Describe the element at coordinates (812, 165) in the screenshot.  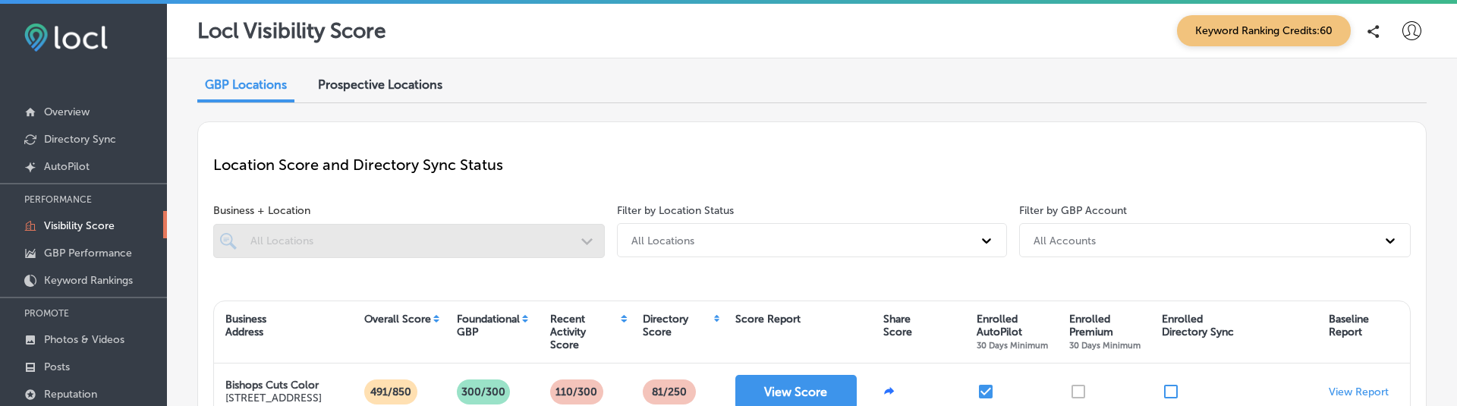
I see `p: Location Score and Directory Sync Status` at that location.